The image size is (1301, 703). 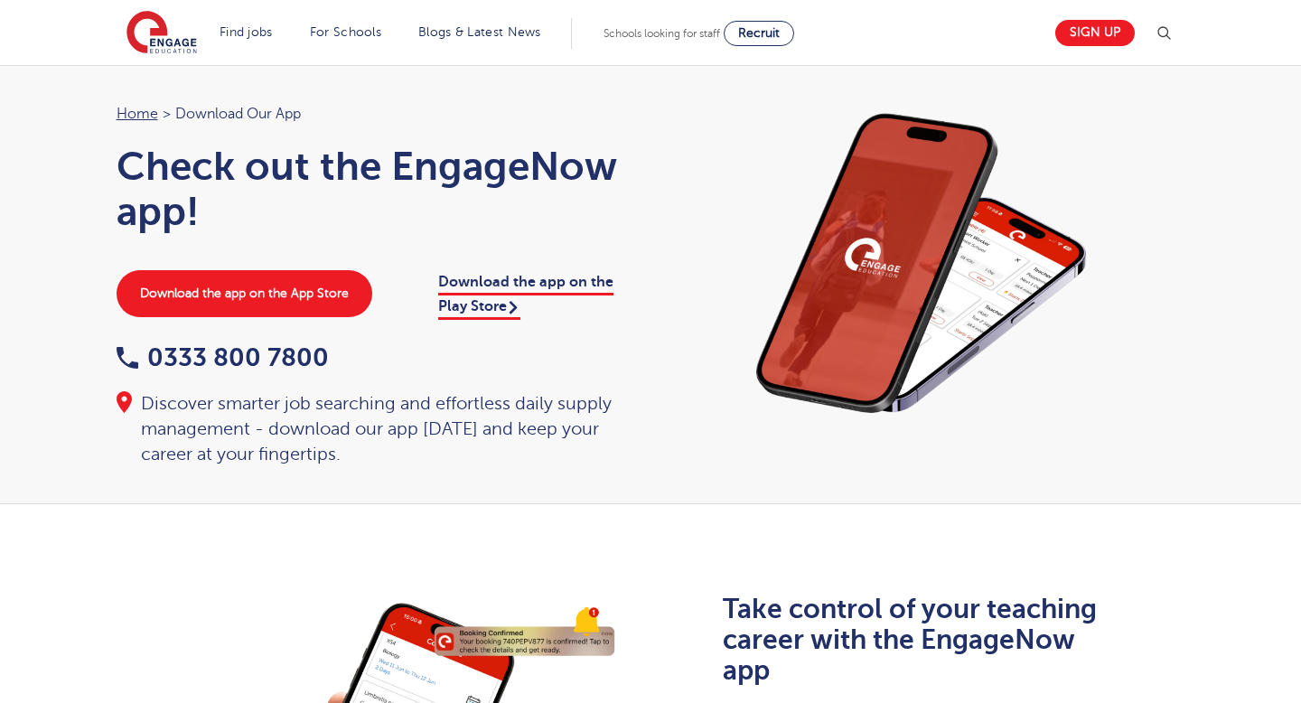 I want to click on h1: Check out the EngageNow app!, so click(x=375, y=189).